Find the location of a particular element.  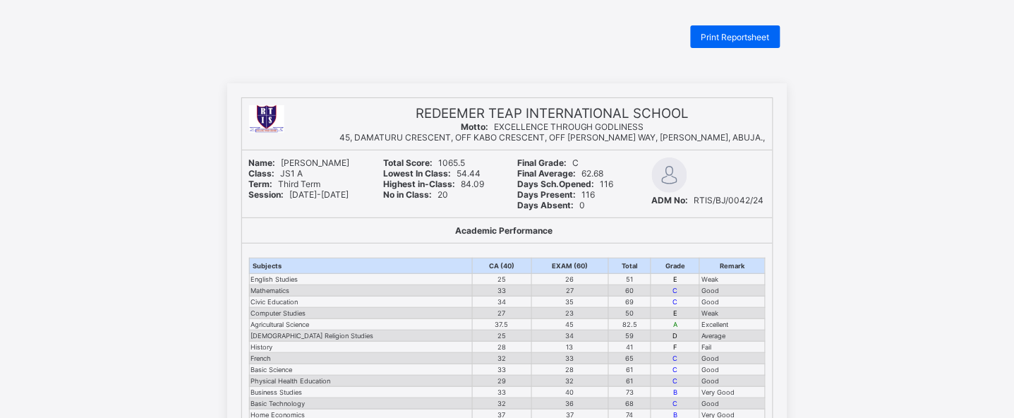

td: History is located at coordinates (361, 347).